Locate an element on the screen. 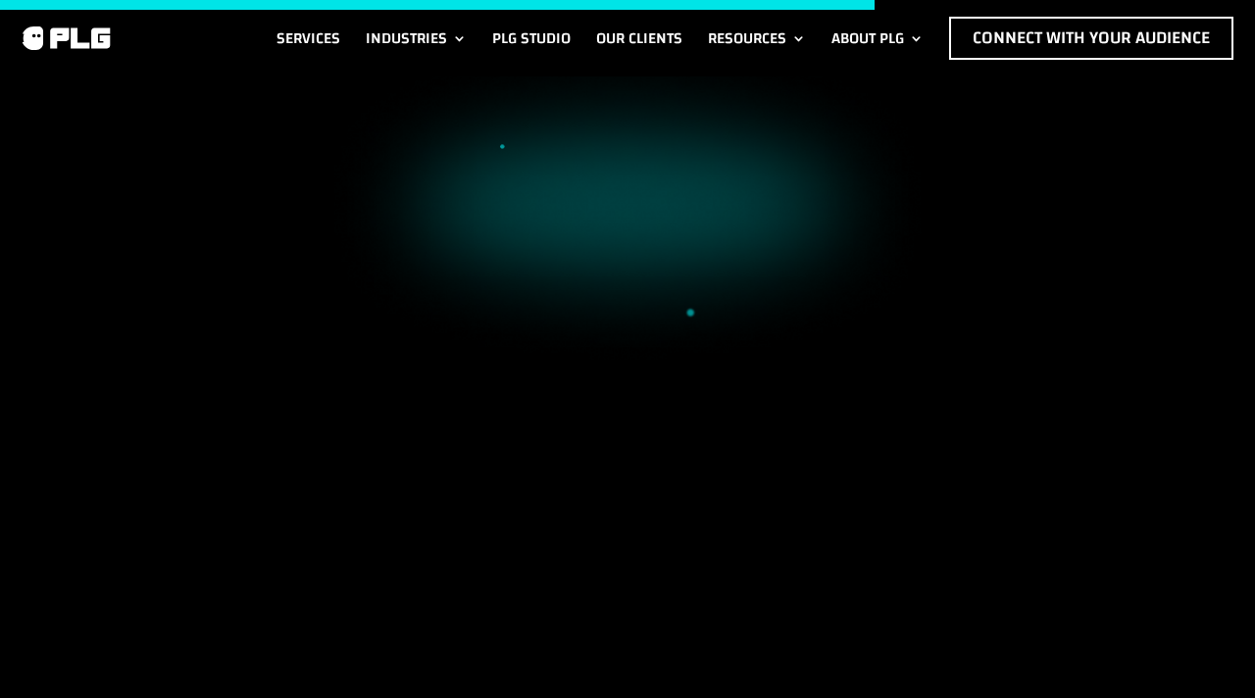 Image resolution: width=1255 pixels, height=698 pixels. a: Connect with Your Audience is located at coordinates (1092, 38).